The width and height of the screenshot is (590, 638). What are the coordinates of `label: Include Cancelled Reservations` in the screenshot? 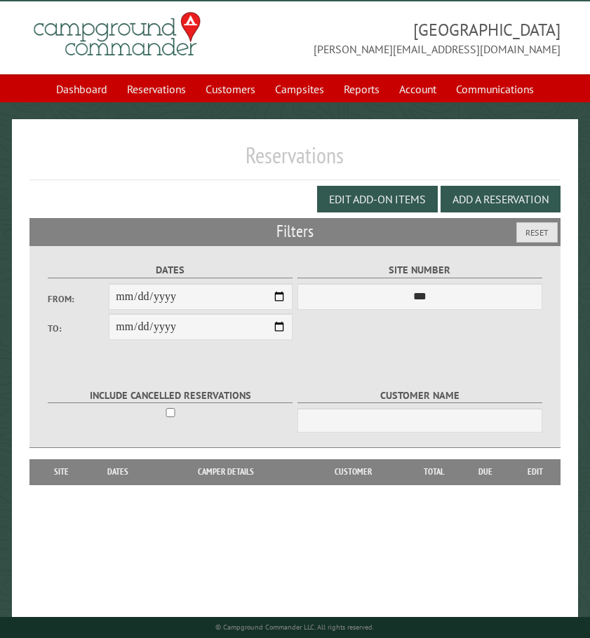 It's located at (170, 395).